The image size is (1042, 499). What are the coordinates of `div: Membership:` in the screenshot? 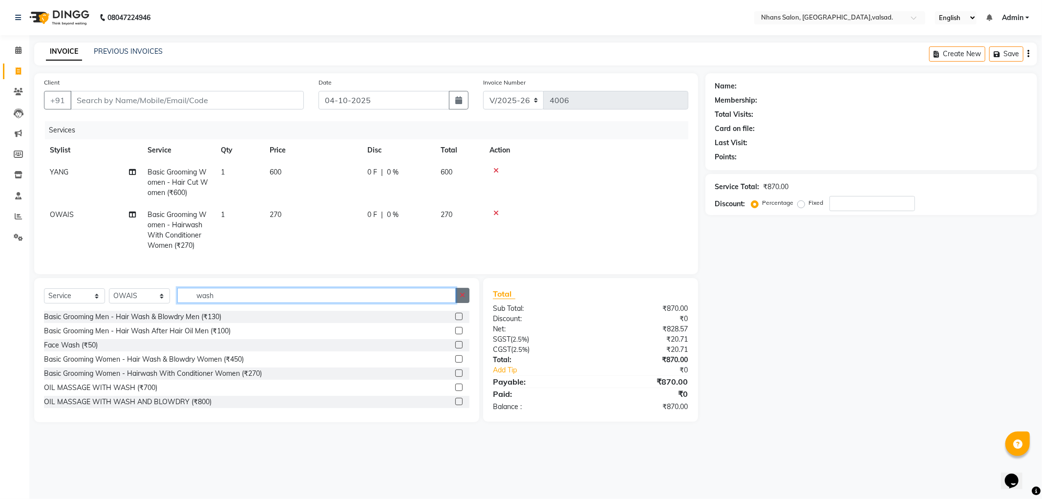 It's located at (736, 100).